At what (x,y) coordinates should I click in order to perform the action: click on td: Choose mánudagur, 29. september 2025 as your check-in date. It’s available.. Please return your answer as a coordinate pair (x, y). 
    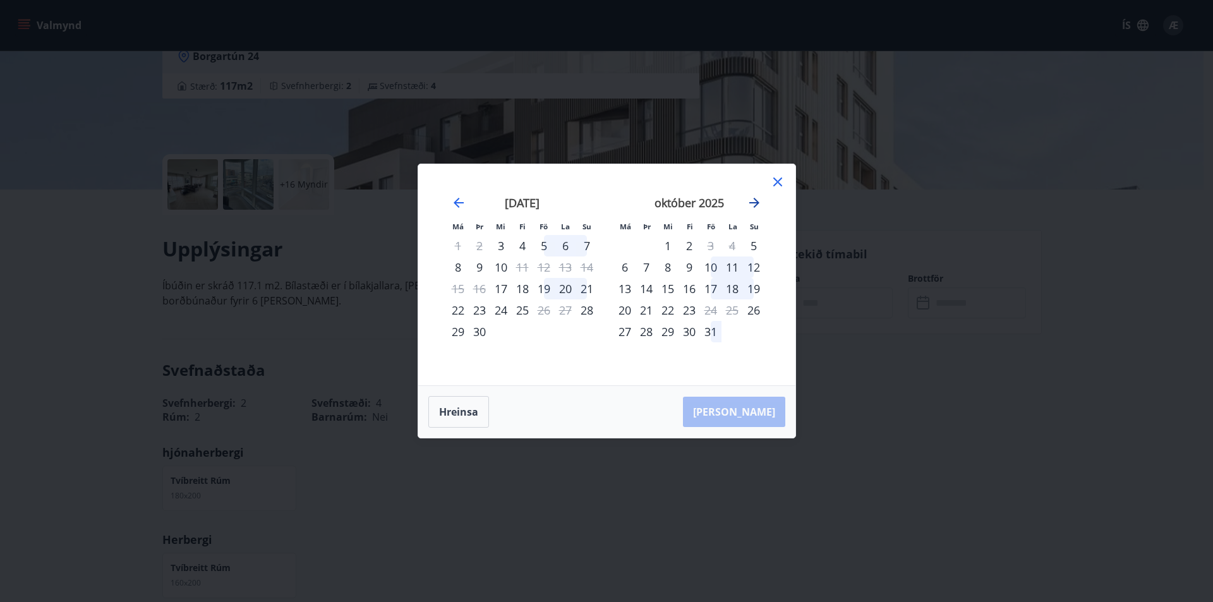
    Looking at the image, I should click on (458, 332).